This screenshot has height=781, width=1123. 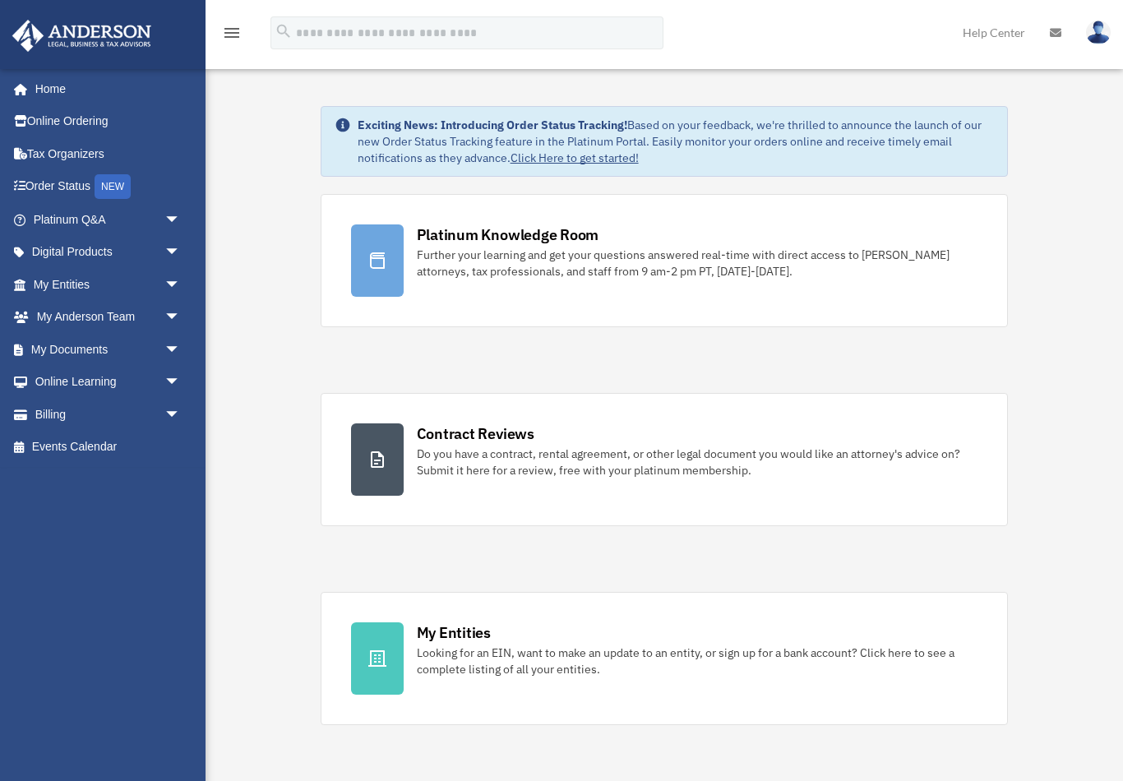 I want to click on a: My Documentsarrow_drop_down, so click(x=109, y=350).